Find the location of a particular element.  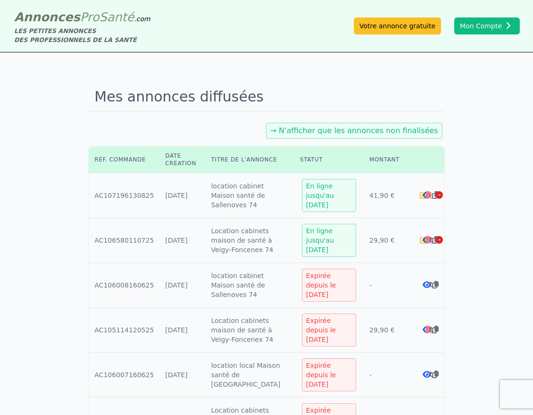

td: AC105114120525 is located at coordinates (124, 330).